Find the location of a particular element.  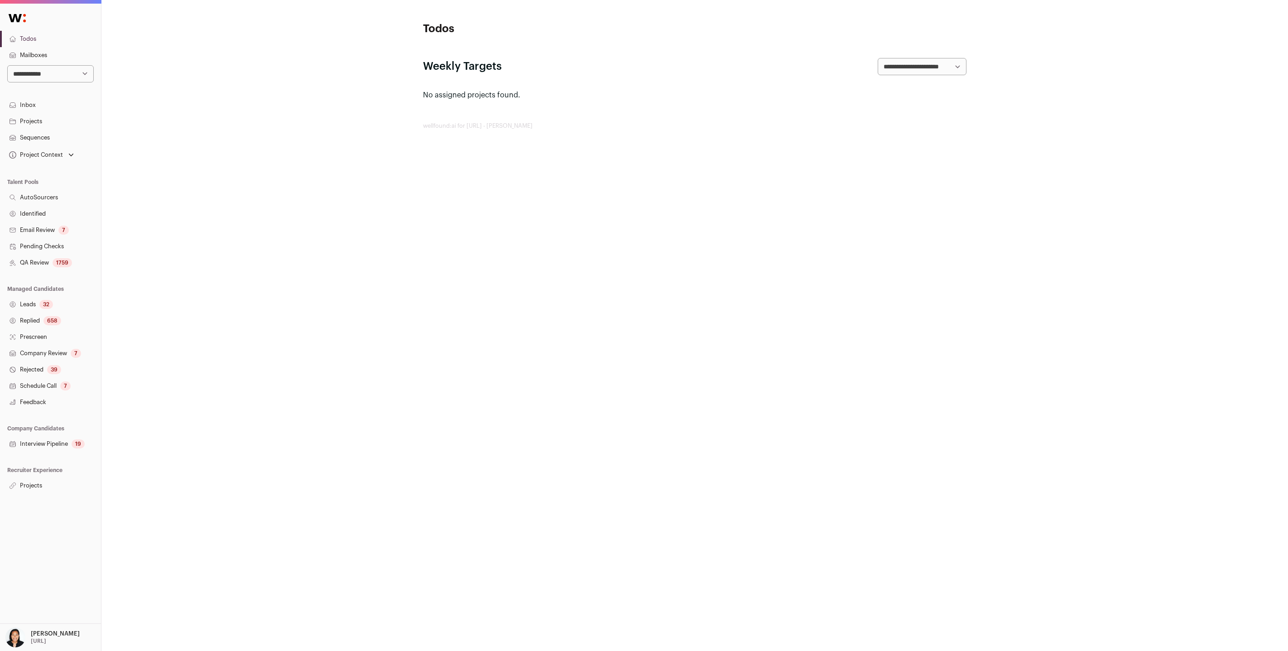

h2: Weekly Targets is located at coordinates (462, 67).